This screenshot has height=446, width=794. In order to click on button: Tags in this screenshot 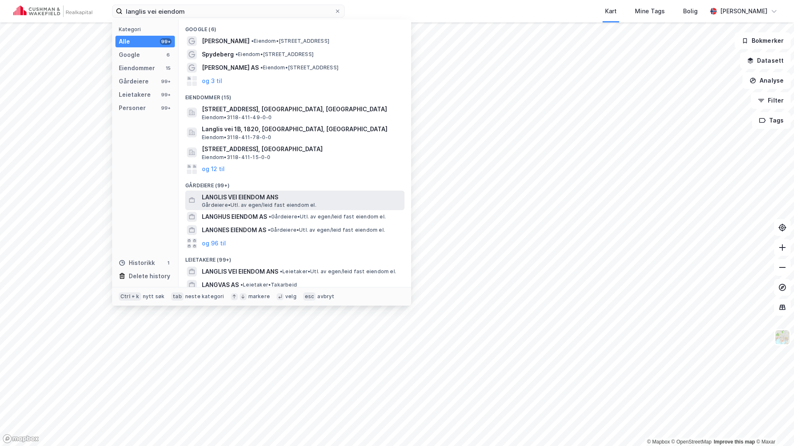, I will do `click(771, 120)`.